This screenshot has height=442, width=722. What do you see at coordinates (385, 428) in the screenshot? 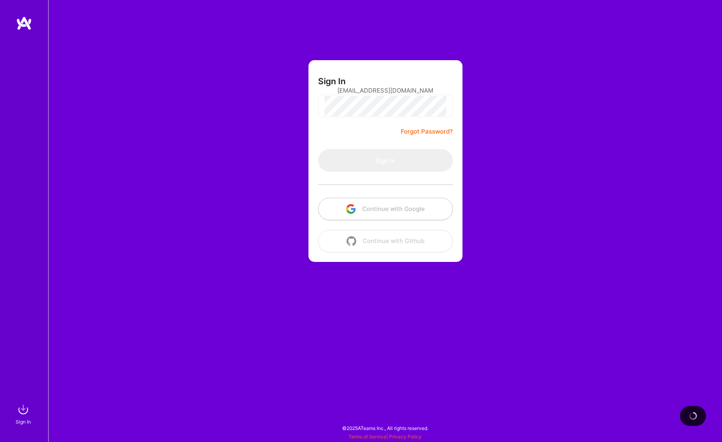
I see `div: © 2025 ATeams Inc., All rights reserved.` at bounding box center [385, 428].